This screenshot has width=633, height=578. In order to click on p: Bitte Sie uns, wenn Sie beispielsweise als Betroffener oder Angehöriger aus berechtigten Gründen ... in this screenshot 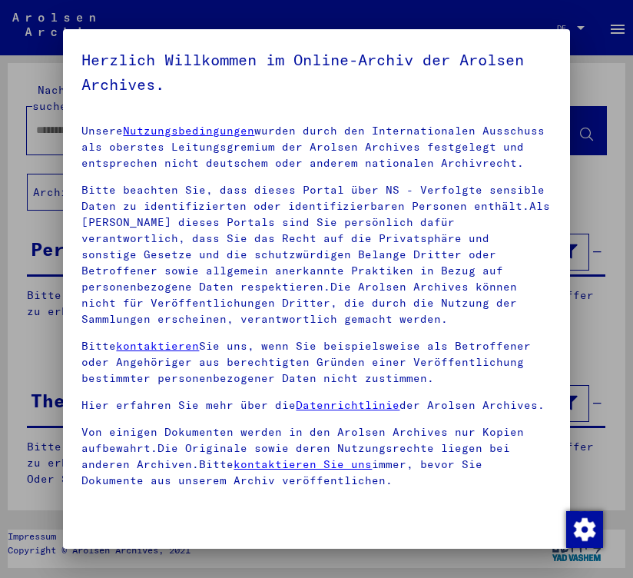, I will do `click(316, 362)`.